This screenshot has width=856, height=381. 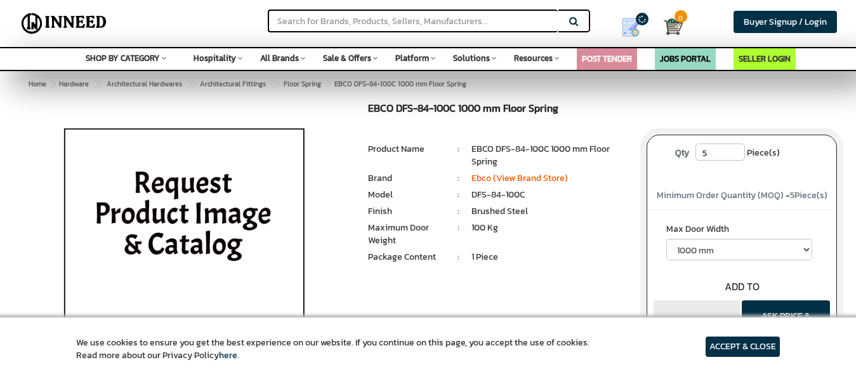 I want to click on a: my Quotes, so click(x=635, y=27).